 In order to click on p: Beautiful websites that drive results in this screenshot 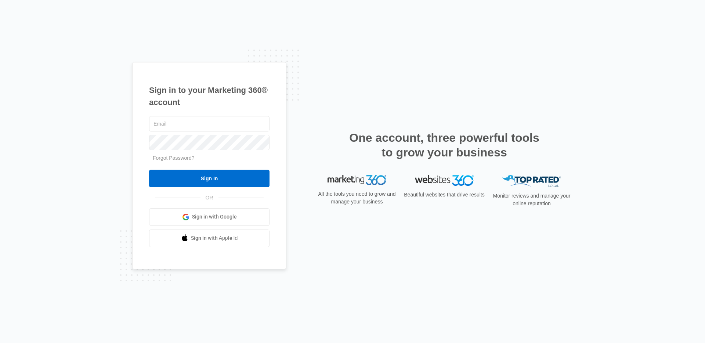, I will do `click(444, 195)`.